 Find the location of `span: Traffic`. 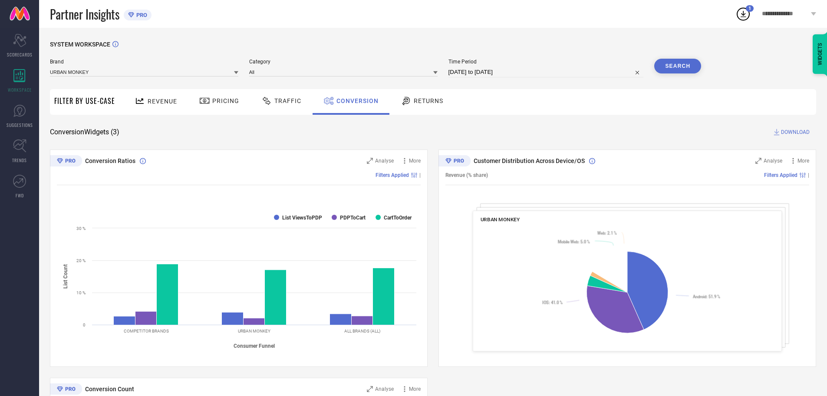

span: Traffic is located at coordinates (288, 101).